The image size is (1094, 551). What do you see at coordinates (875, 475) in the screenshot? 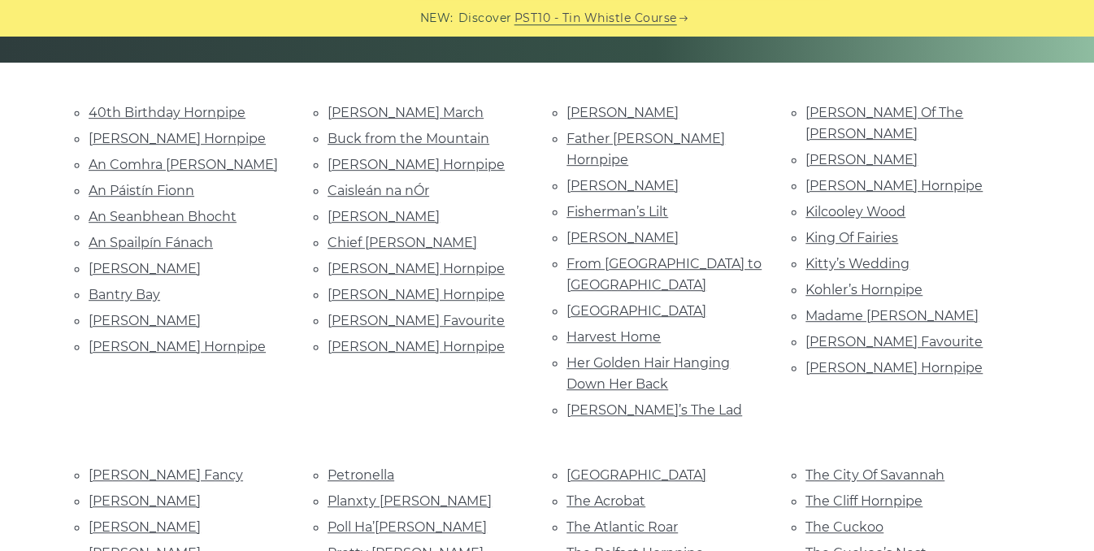
I see `a: The City Of Savannah` at bounding box center [875, 475].